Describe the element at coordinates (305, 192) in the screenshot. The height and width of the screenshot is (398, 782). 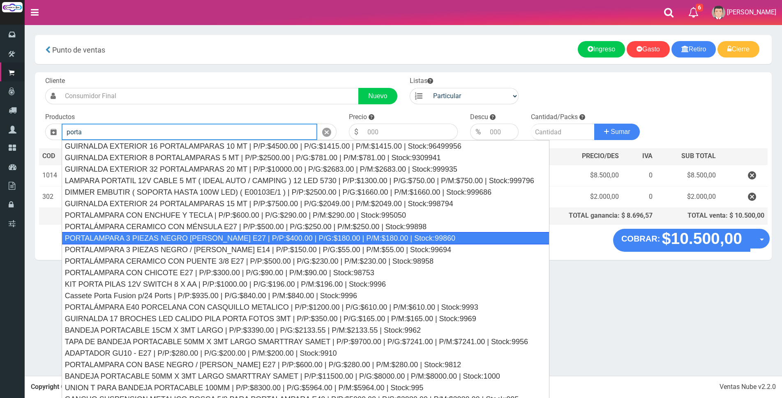
I see `div: DIMMER EMBUTIR ( SOPORTA HASTA 100W LED) ( E00103E/1 ) | P/P:$2500.00 | P/G:$1660.00 | P/M:$1660....` at that location.